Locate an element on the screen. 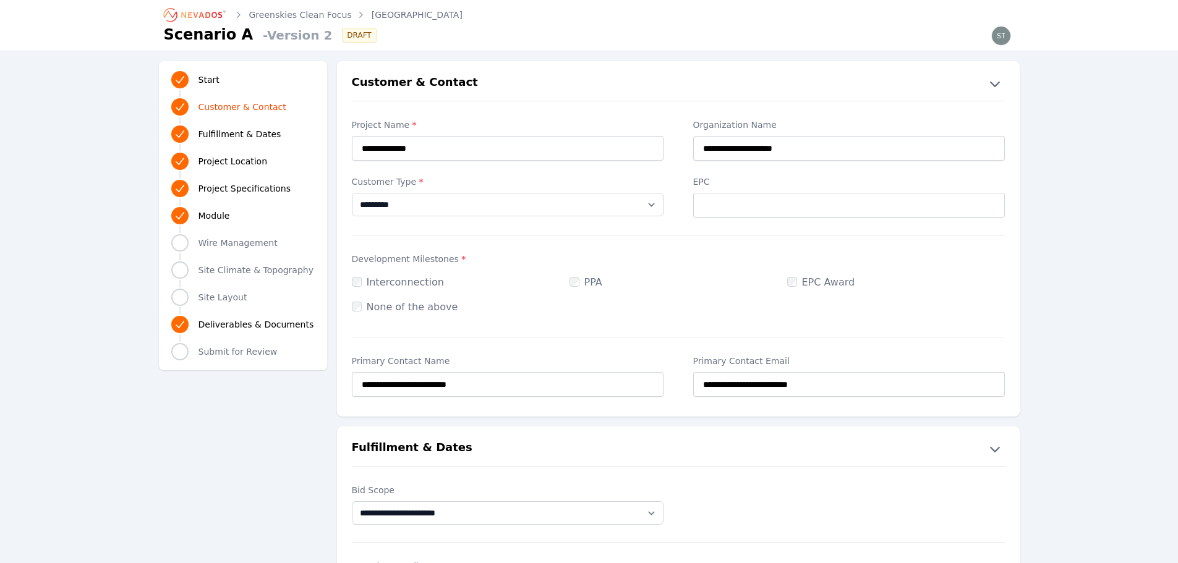 The width and height of the screenshot is (1178, 563). div: DRAFT is located at coordinates (359, 35).